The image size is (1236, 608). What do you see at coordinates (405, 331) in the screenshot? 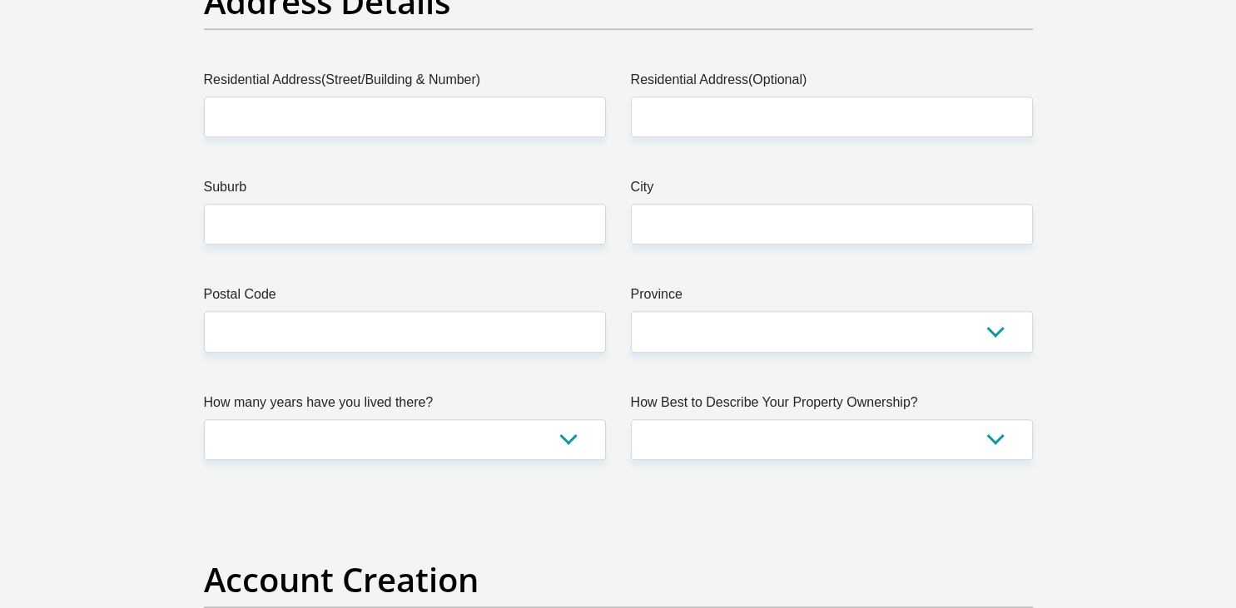
I see `input: Postal Code` at bounding box center [405, 331].